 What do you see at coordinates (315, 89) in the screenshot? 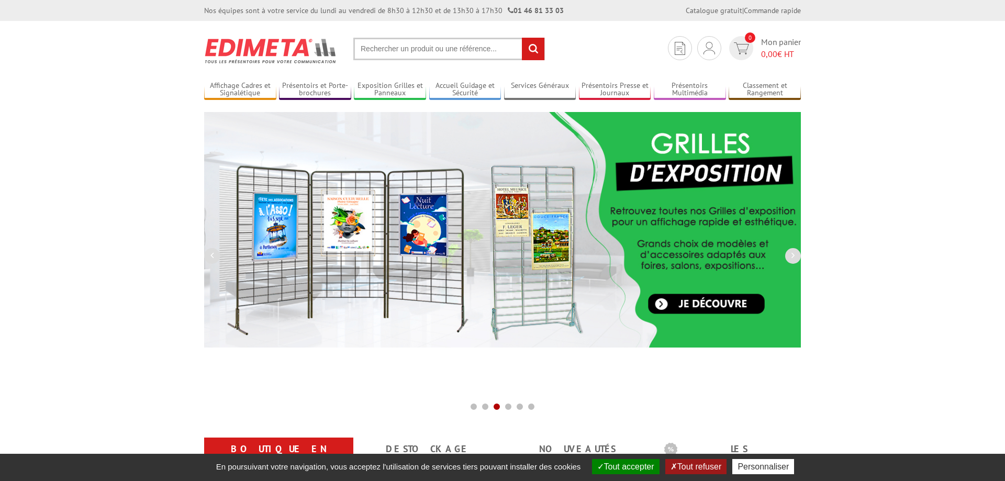
I see `a: Présentoirs et Porte-brochures` at bounding box center [315, 89].